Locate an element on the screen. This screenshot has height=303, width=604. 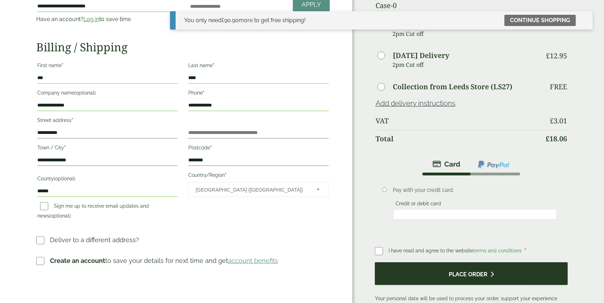
label: Postcode is located at coordinates (258, 149).